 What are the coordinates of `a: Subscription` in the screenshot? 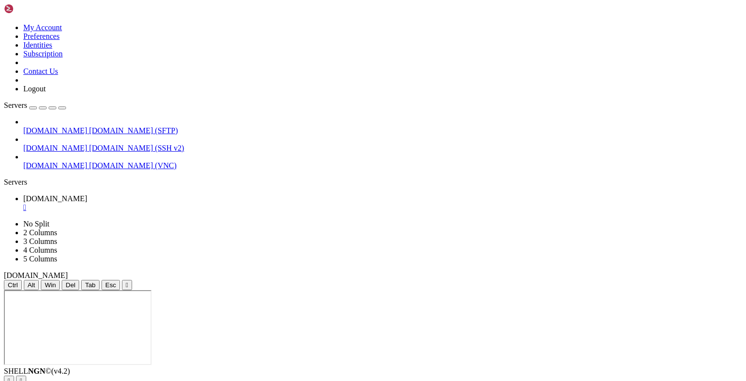 It's located at (43, 53).